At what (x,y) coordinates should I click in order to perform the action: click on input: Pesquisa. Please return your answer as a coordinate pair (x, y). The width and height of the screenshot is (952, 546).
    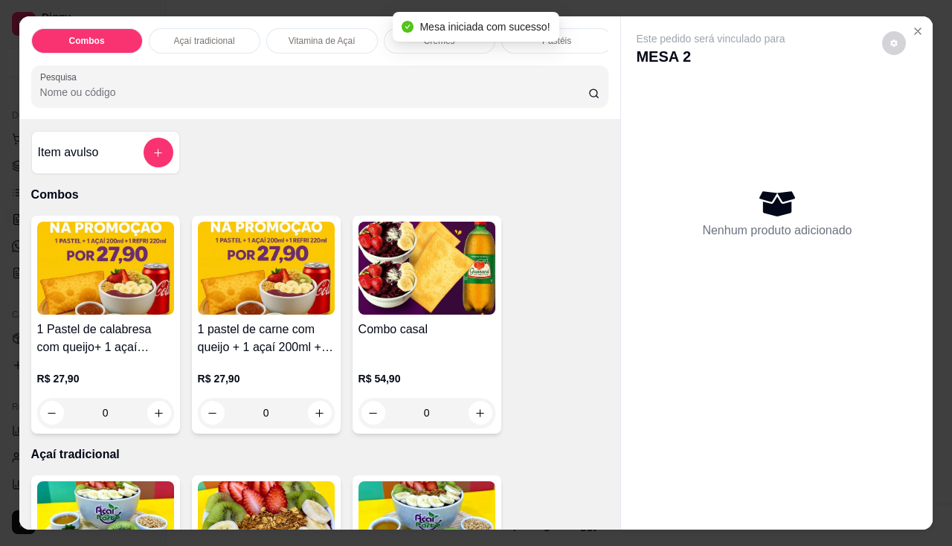
    Looking at the image, I should click on (314, 92).